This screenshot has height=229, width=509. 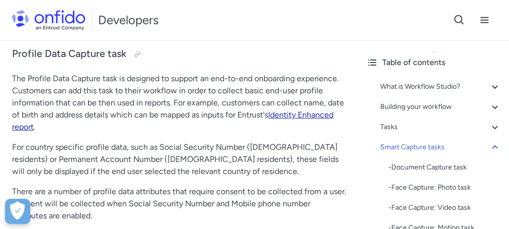 What do you see at coordinates (441, 147) in the screenshot?
I see `div: Smart Capture tasks` at bounding box center [441, 147].